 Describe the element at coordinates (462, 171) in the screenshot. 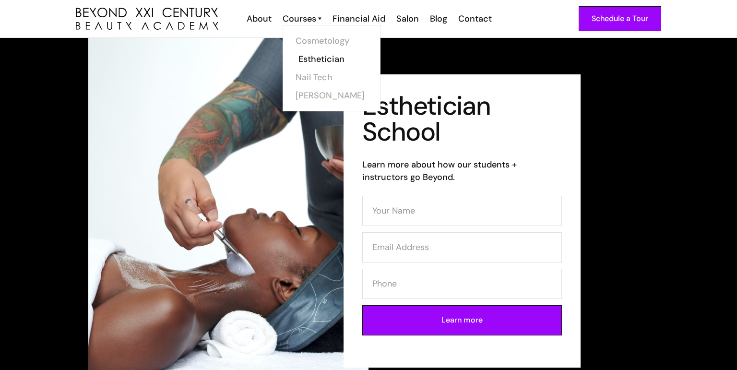

I see `h6: Learn more about how our students + instructors go Beyond.` at that location.